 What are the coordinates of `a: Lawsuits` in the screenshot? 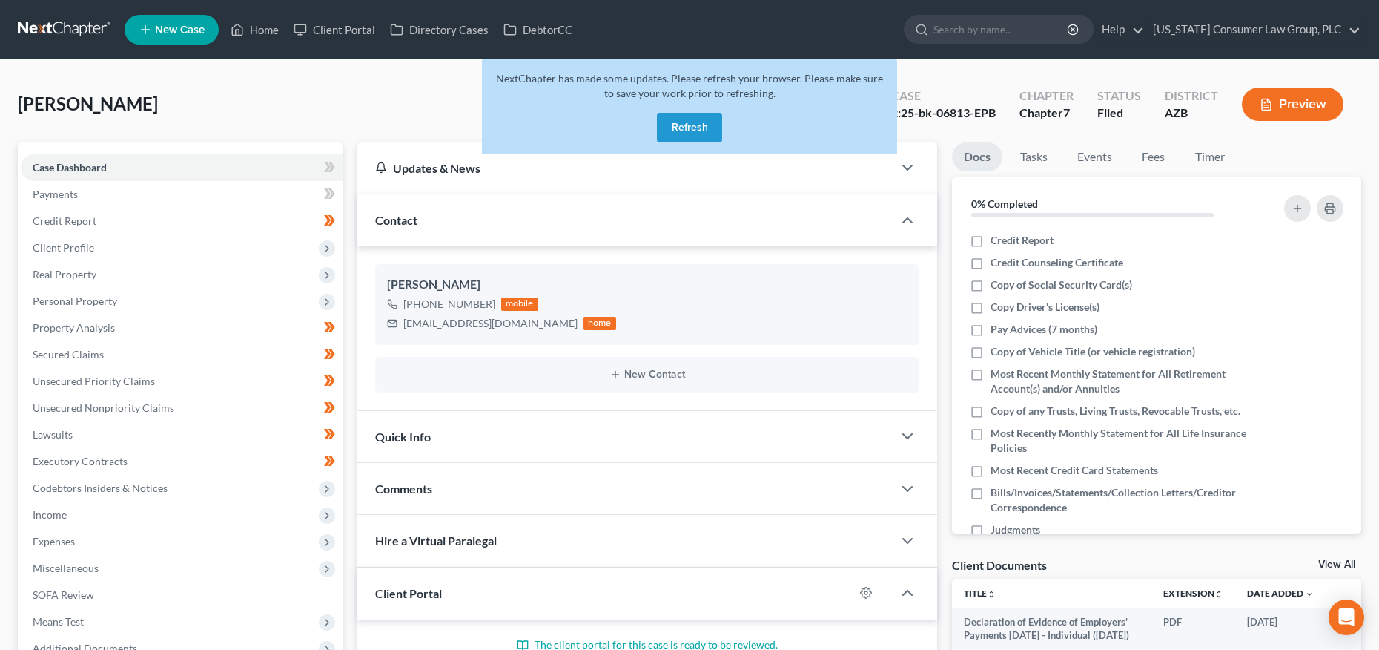 It's located at (182, 435).